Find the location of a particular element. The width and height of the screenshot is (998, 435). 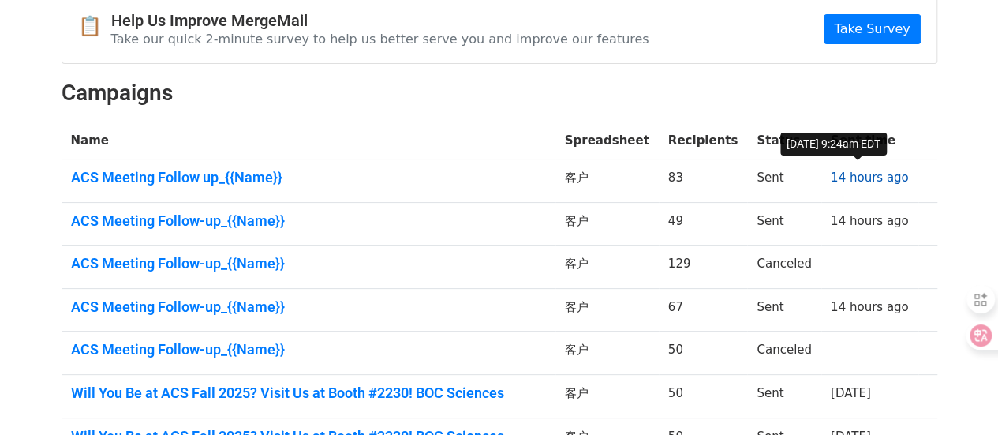

h2: Campaigns is located at coordinates (500, 93).